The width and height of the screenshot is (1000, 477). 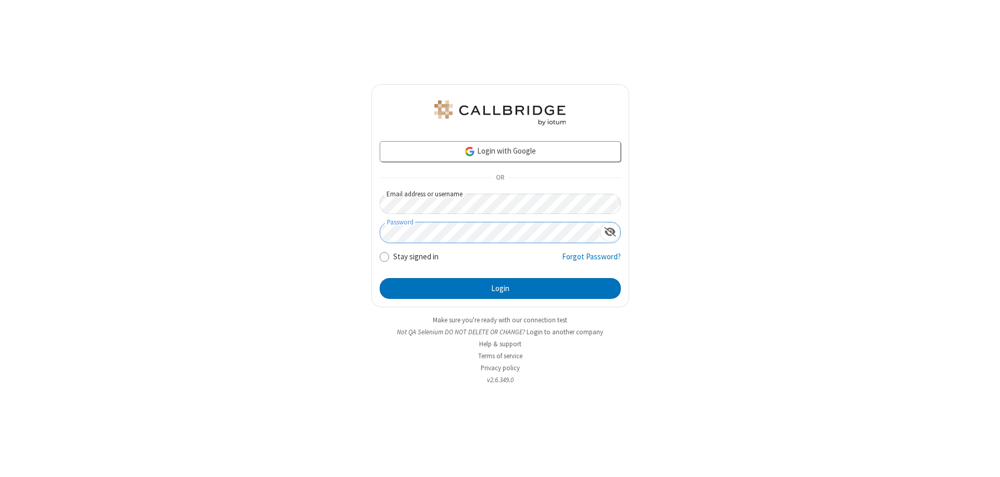 I want to click on a: Privacy policy, so click(x=500, y=368).